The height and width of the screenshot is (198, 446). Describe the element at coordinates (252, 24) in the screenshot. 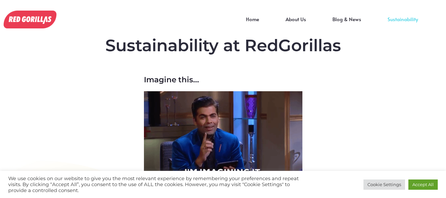

I see `a: Home` at that location.